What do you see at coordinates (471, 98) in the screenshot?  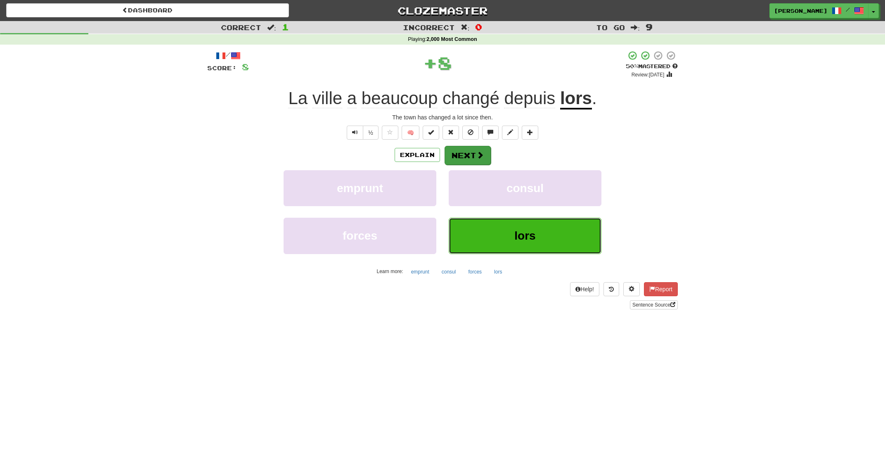 I see `span: changé` at bounding box center [471, 98].